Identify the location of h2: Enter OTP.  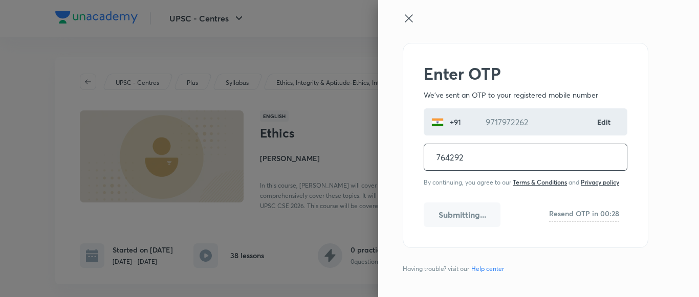
(526, 74).